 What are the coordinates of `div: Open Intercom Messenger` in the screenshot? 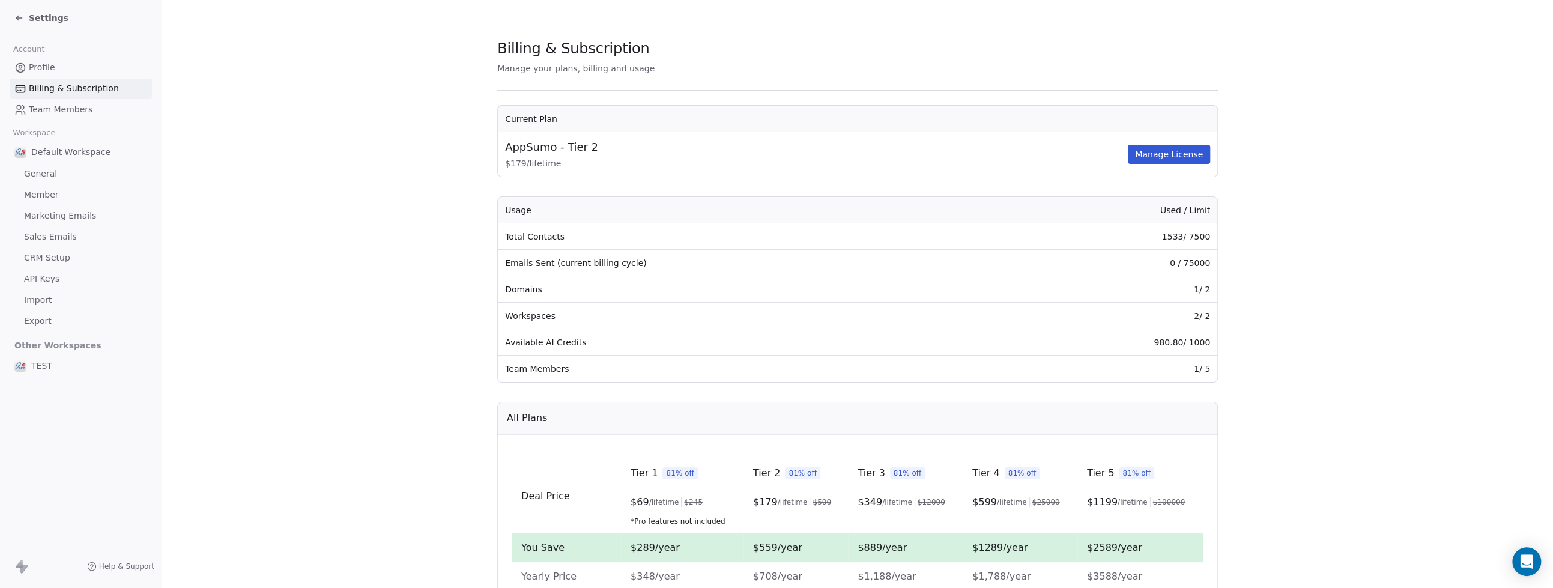 It's located at (1527, 562).